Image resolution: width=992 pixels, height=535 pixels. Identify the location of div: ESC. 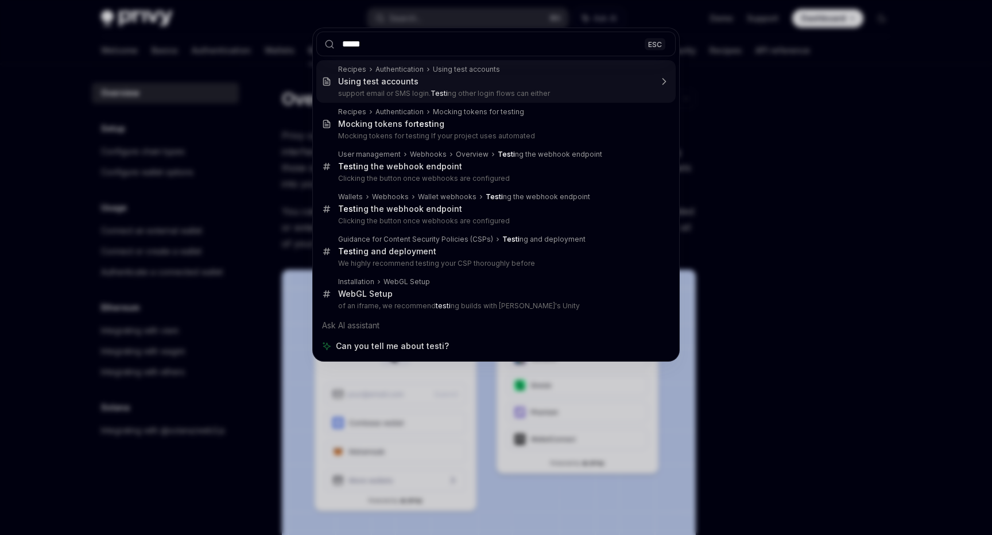
(655, 44).